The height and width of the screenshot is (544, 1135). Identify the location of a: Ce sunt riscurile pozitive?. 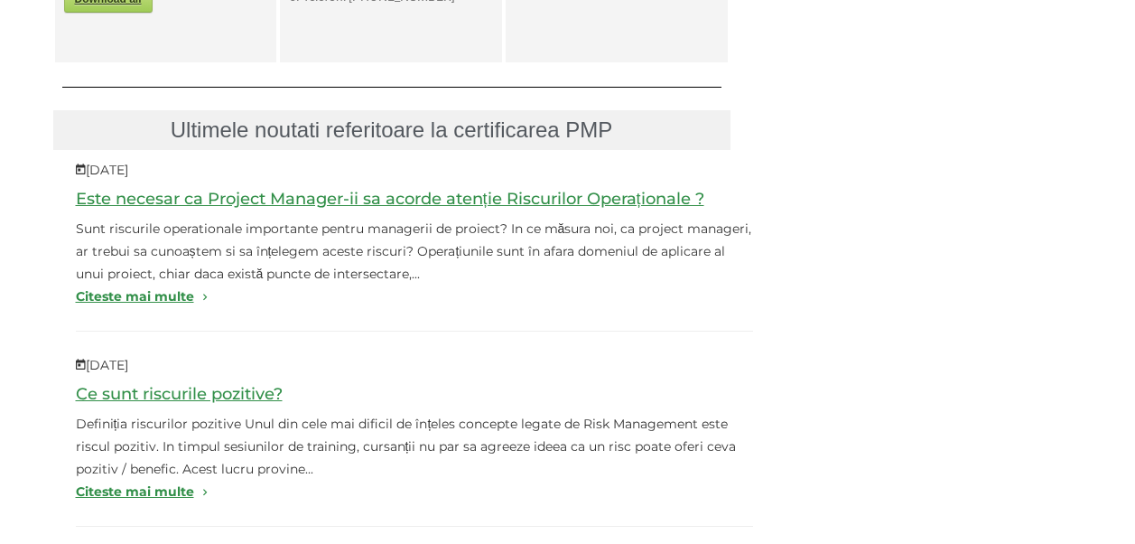
(179, 394).